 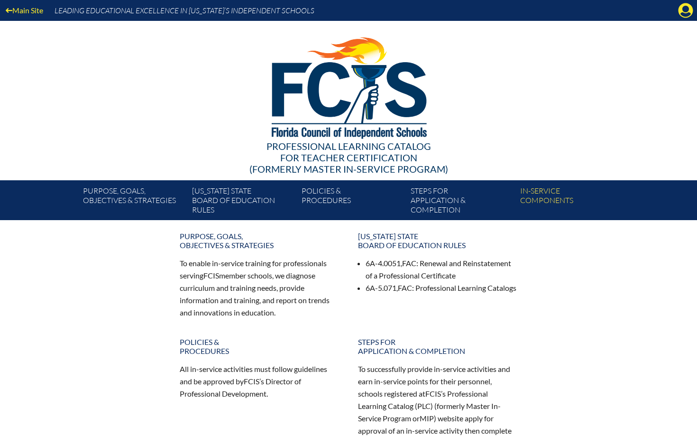 I want to click on span: PLC, so click(x=424, y=406).